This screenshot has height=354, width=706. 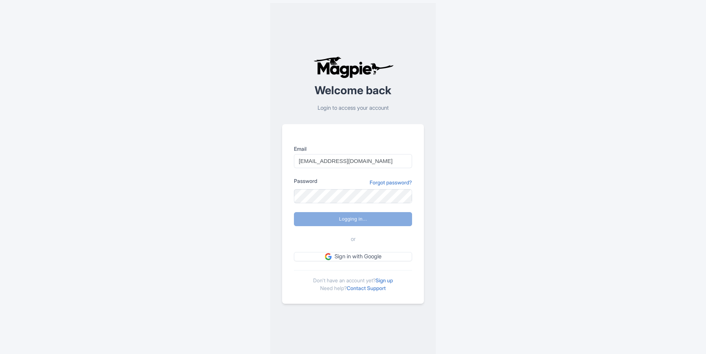 What do you see at coordinates (353, 90) in the screenshot?
I see `h2: Welcome back` at bounding box center [353, 90].